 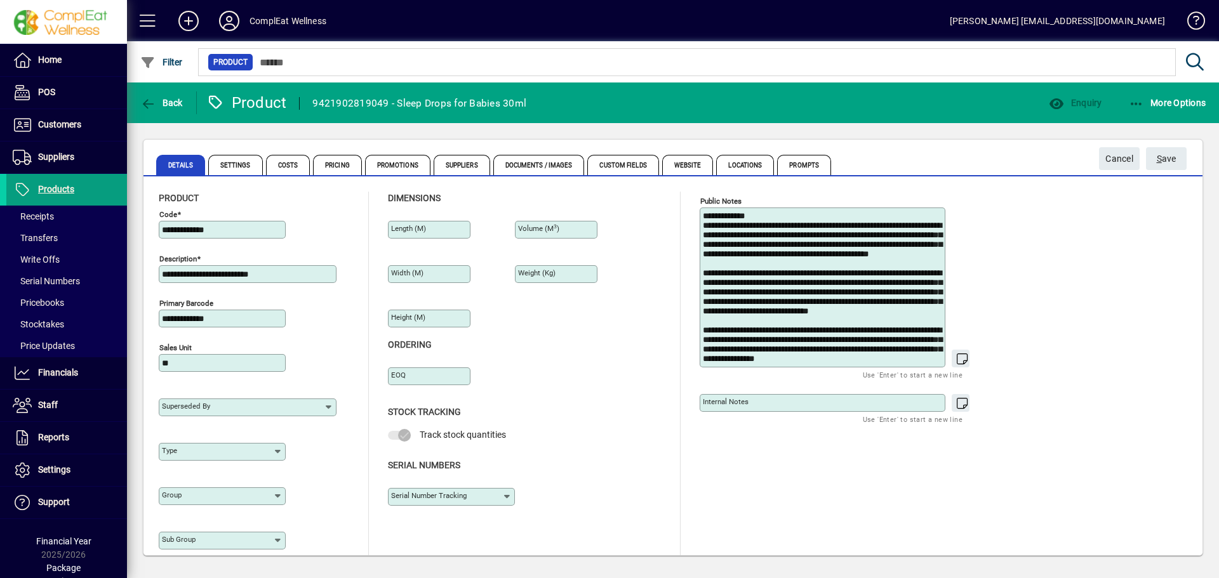 I want to click on span: POS, so click(x=46, y=92).